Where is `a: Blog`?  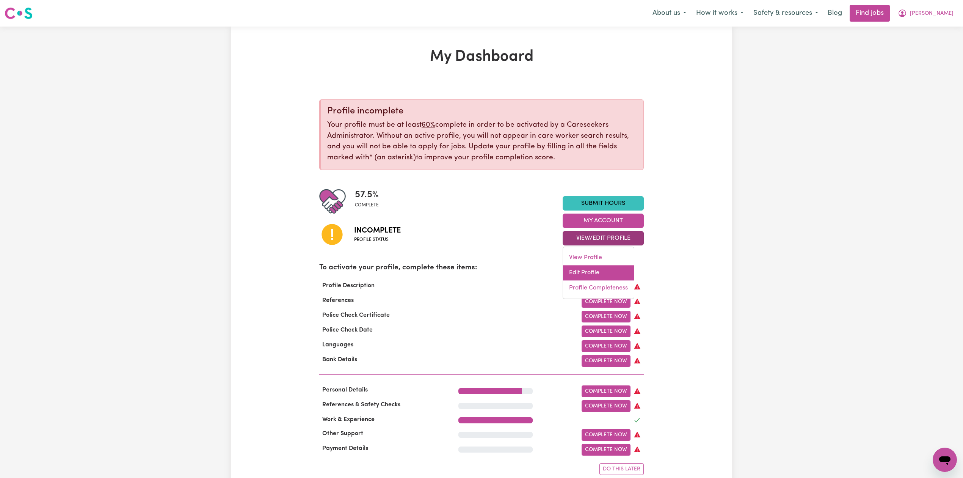
a: Blog is located at coordinates (835, 13).